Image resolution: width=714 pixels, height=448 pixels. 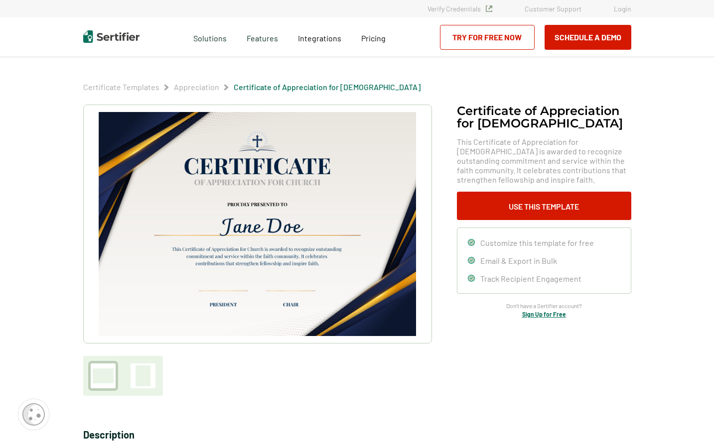 What do you see at coordinates (373, 38) in the screenshot?
I see `span: Pricing` at bounding box center [373, 38].